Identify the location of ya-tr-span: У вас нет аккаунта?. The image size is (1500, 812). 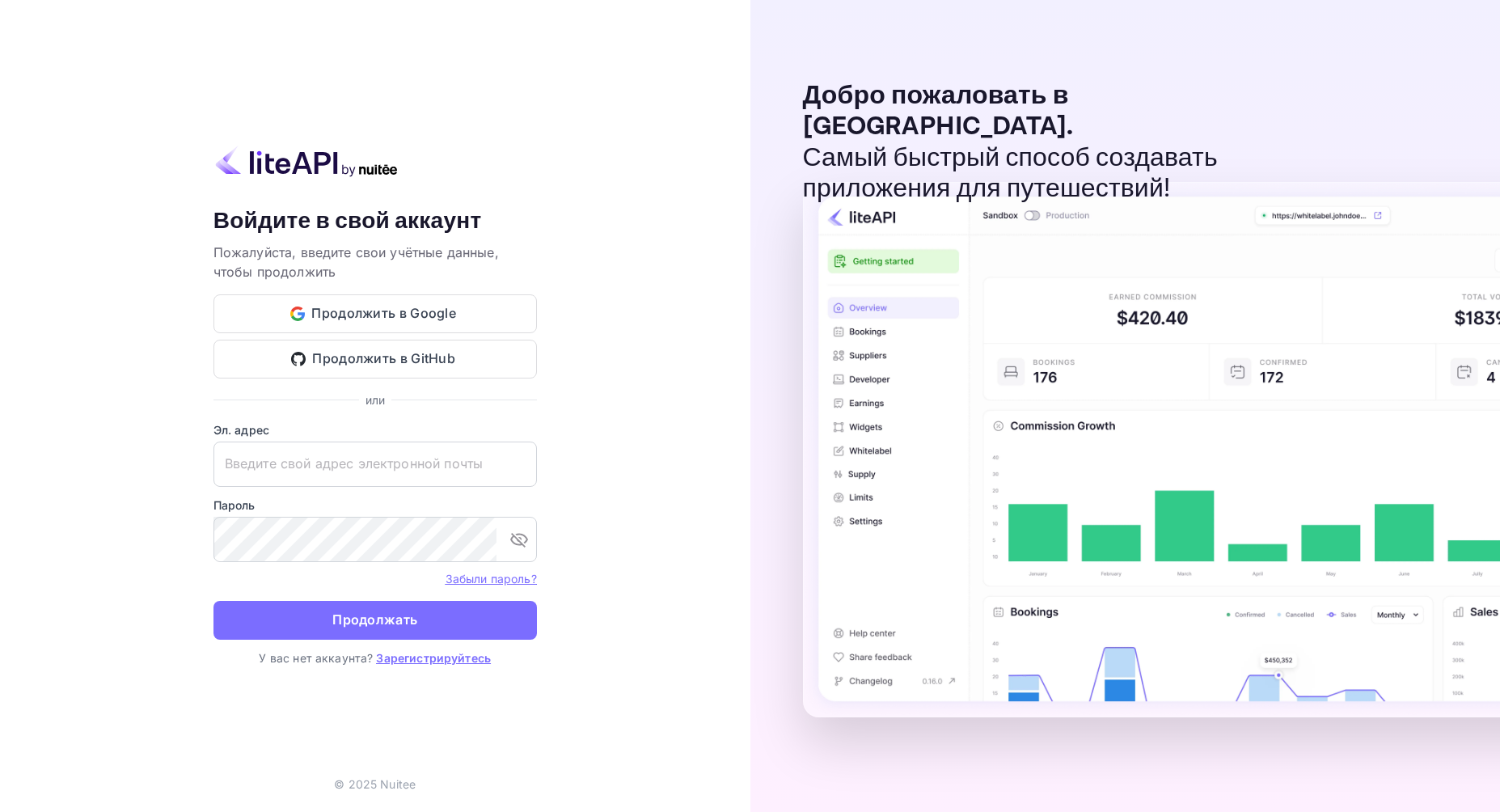
(315, 657).